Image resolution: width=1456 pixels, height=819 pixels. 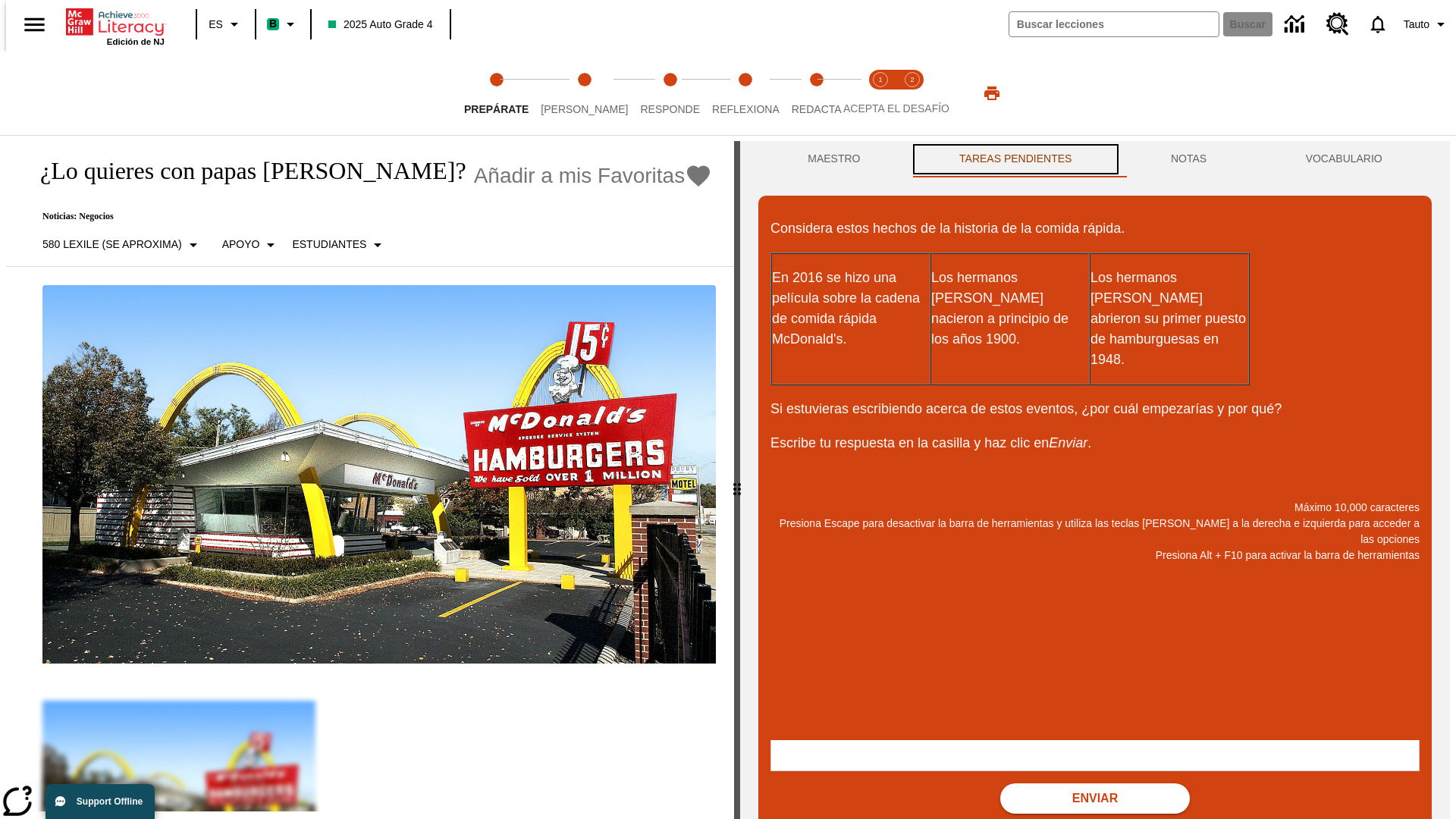 What do you see at coordinates (34, 25) in the screenshot?
I see `button: Abrir el menú lateral` at bounding box center [34, 25].